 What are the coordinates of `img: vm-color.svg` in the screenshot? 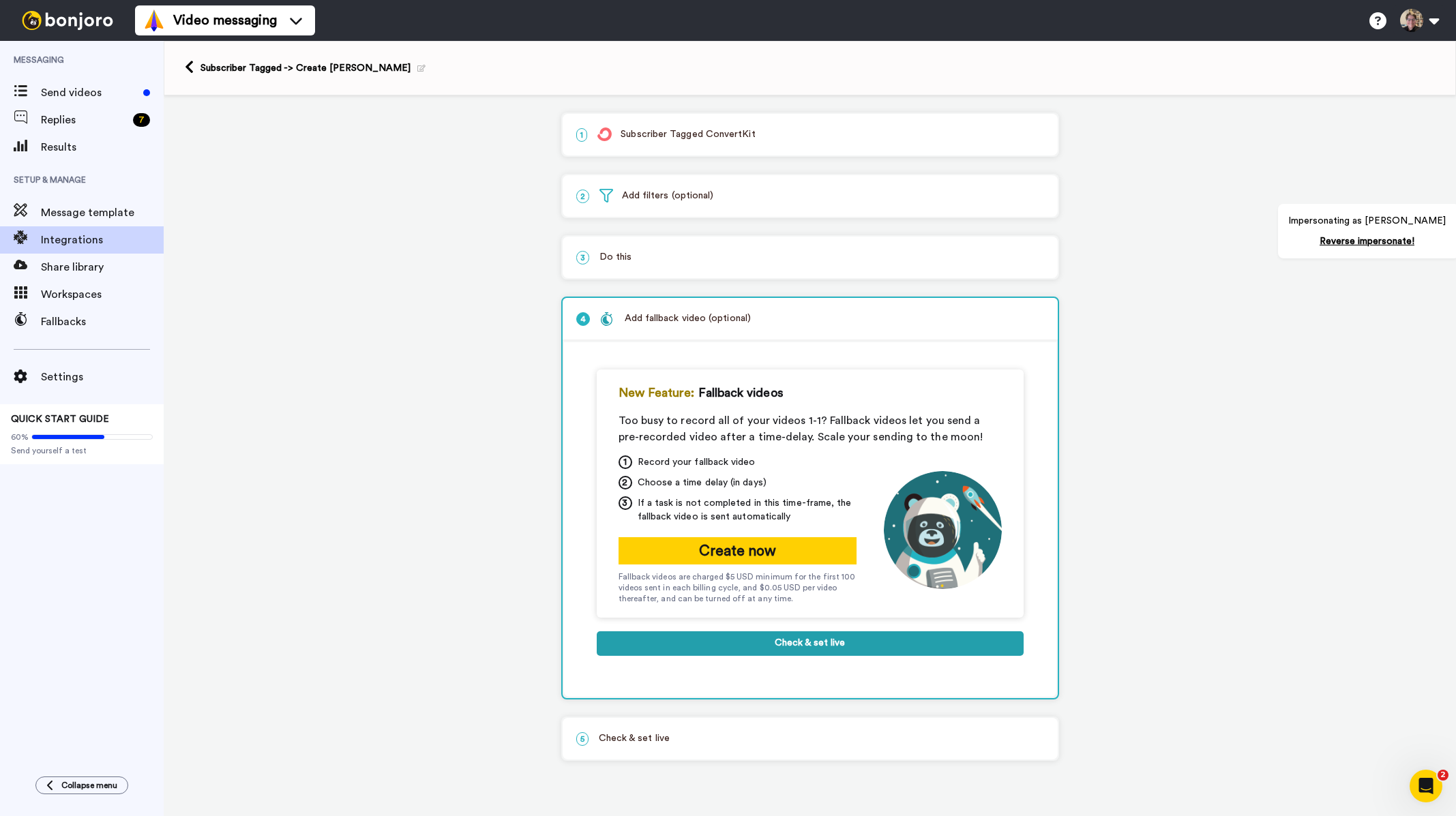 It's located at (154, 21).